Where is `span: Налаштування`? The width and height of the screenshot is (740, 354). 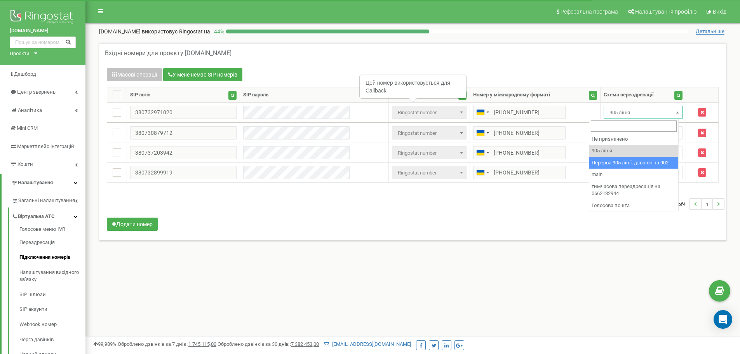 span: Налаштування is located at coordinates (35, 182).